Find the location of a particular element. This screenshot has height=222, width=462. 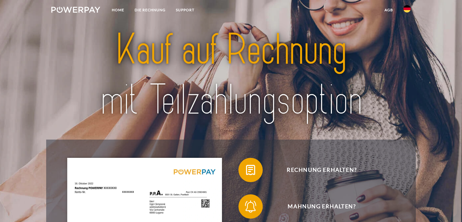

img: logo-powerpay-white.svg is located at coordinates (76, 10).